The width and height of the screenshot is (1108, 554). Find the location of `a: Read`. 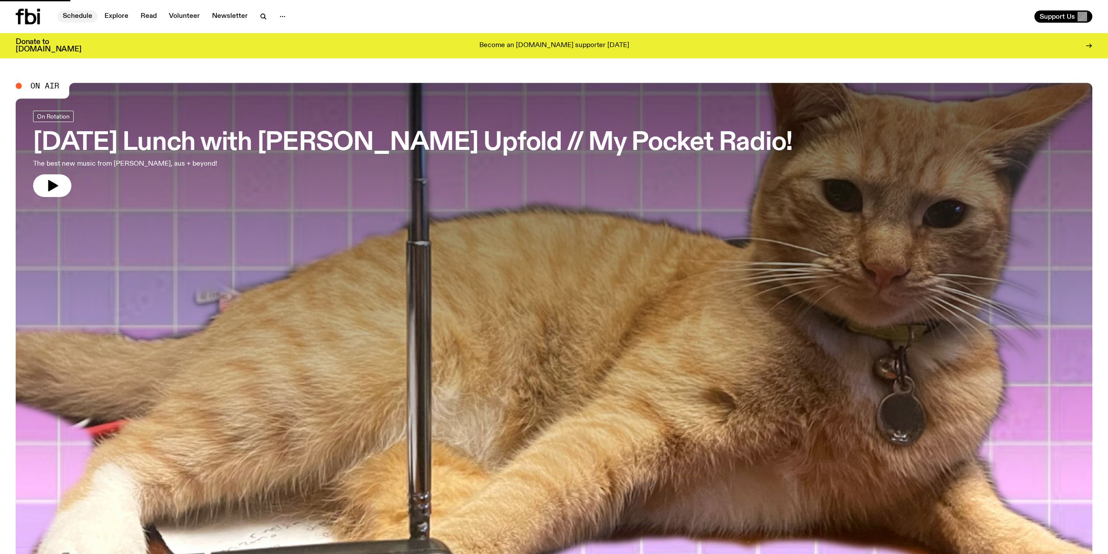

a: Read is located at coordinates (149, 17).